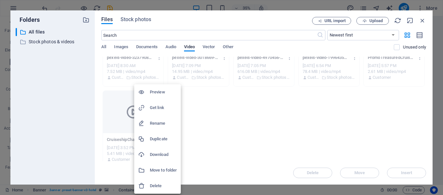 The height and width of the screenshot is (195, 443). I want to click on h6: Delete, so click(163, 186).